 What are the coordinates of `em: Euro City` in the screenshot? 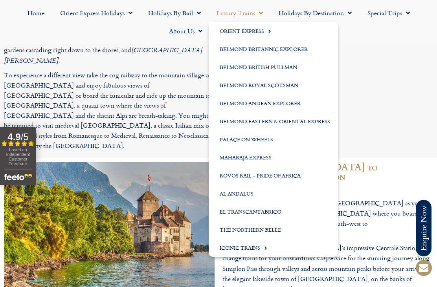 It's located at (316, 259).